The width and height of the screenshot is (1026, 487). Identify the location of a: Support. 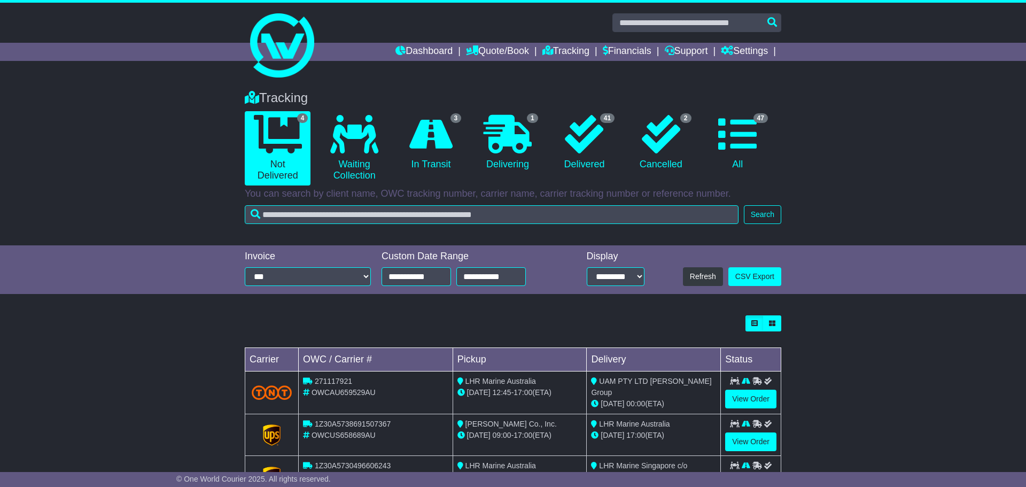
(686, 52).